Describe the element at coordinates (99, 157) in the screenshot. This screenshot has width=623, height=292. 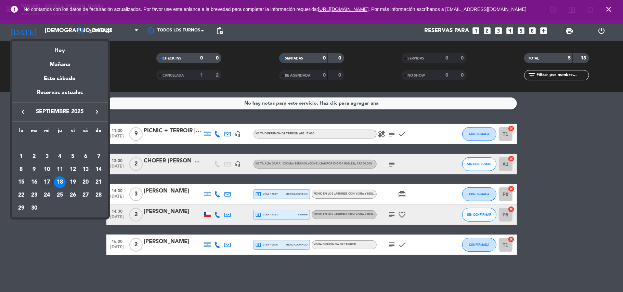
I see `td: 7 de septiembre de 2025` at that location.